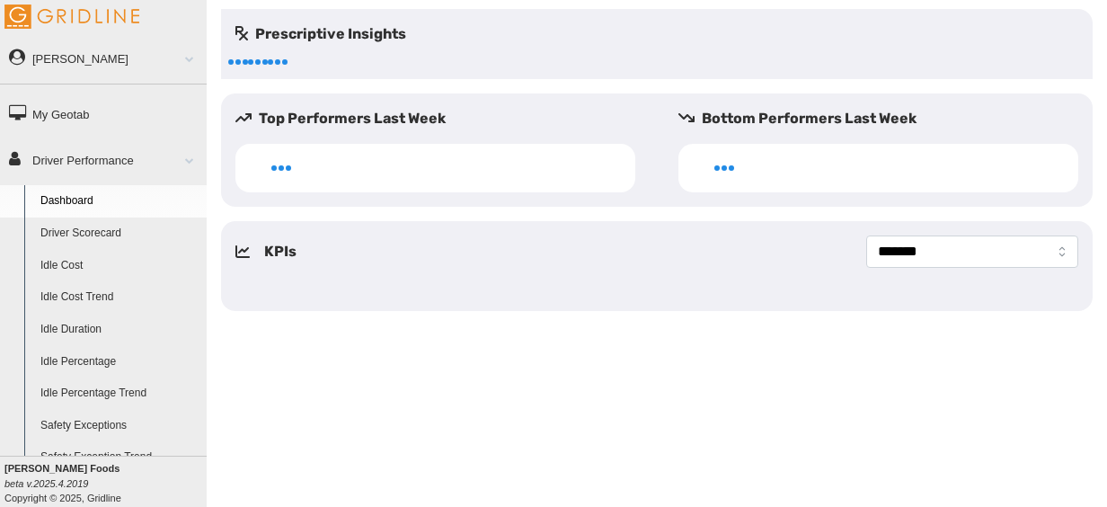 The height and width of the screenshot is (507, 1107). What do you see at coordinates (119, 234) in the screenshot?
I see `a: Driver Scorecard` at bounding box center [119, 234].